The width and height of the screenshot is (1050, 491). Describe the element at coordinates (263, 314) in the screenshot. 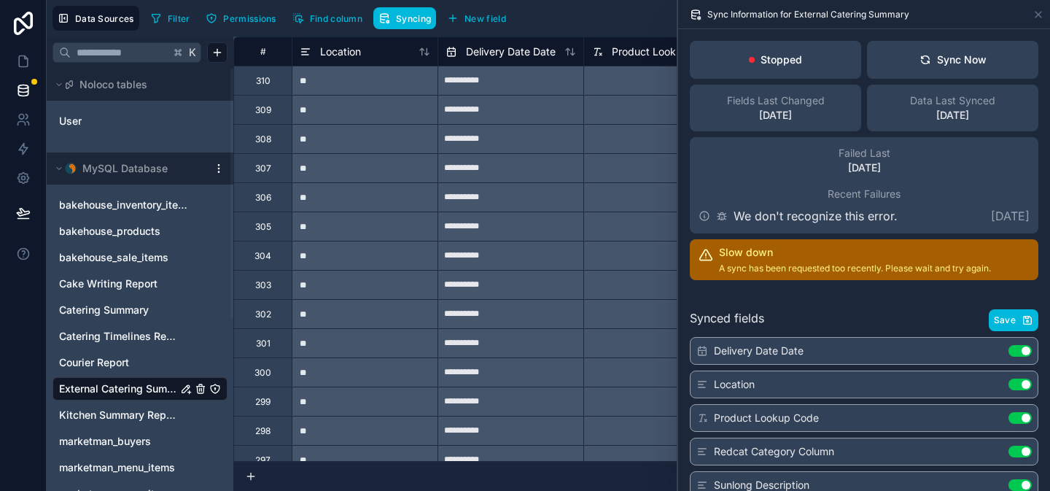

I see `div: 302` at that location.